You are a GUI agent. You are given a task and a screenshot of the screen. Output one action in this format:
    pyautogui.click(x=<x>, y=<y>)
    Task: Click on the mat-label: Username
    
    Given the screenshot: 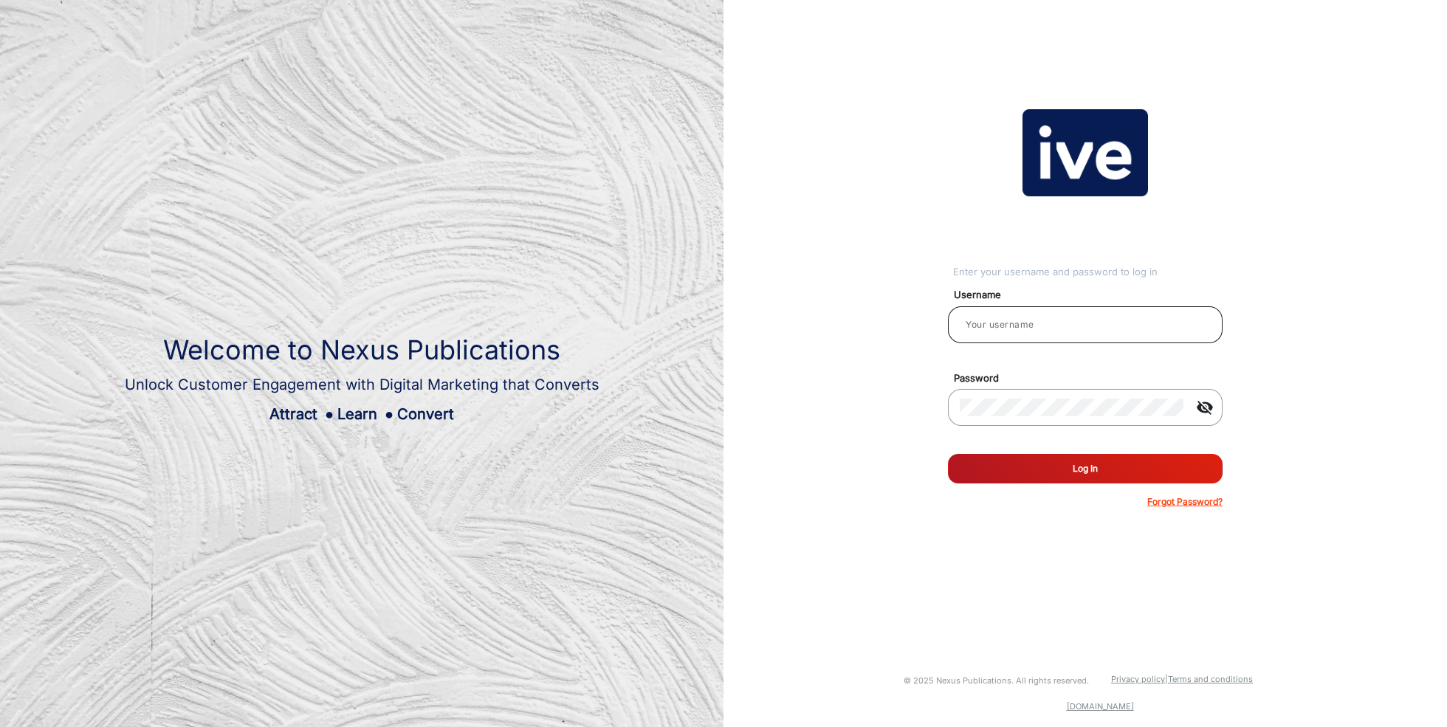 What is the action you would take?
    pyautogui.click(x=1091, y=295)
    